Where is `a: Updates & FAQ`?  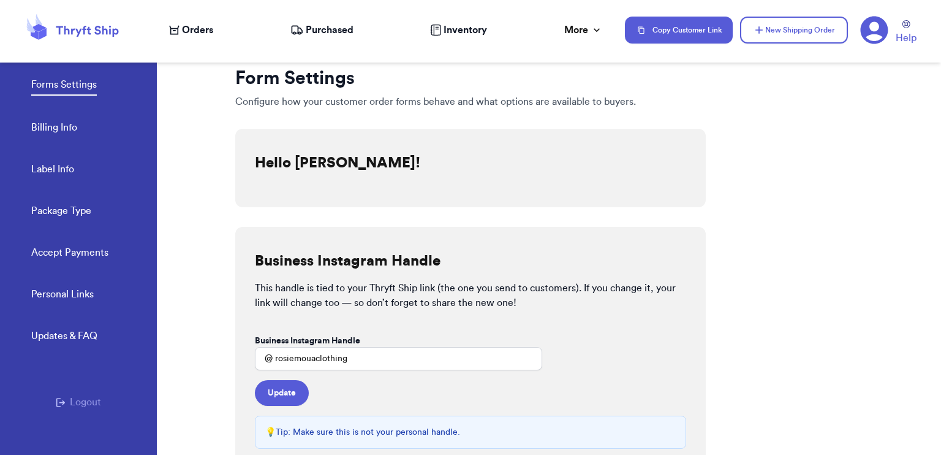
a: Updates & FAQ is located at coordinates (64, 337).